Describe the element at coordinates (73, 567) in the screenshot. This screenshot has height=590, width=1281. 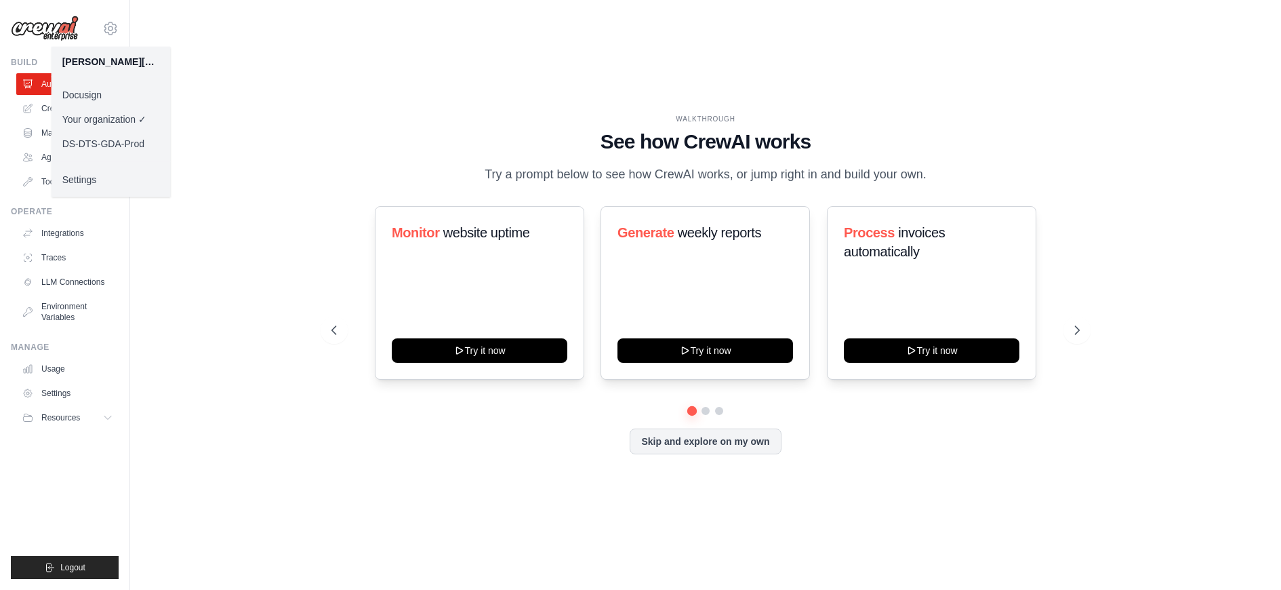
I see `span: Logout` at that location.